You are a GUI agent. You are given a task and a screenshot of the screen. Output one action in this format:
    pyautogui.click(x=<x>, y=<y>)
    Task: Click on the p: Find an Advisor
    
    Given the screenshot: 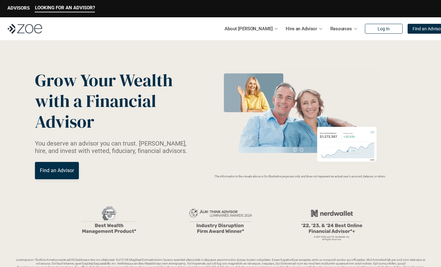 What is the action you would take?
    pyautogui.click(x=57, y=170)
    